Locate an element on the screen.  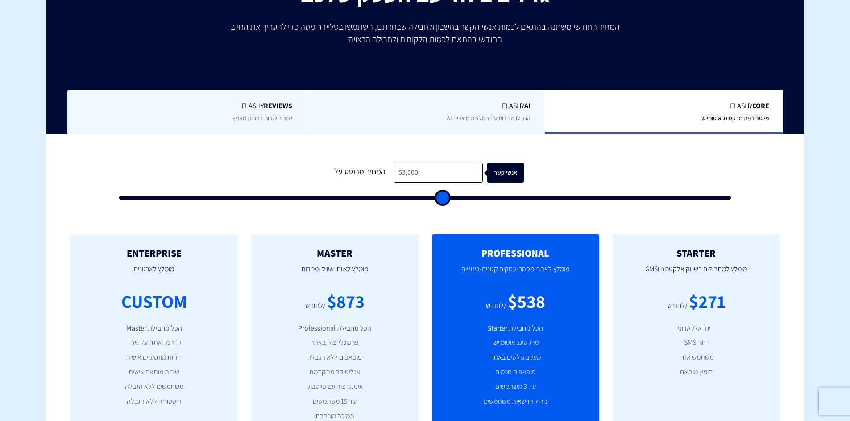
li: הכל מחבילת Starter is located at coordinates (515, 329).